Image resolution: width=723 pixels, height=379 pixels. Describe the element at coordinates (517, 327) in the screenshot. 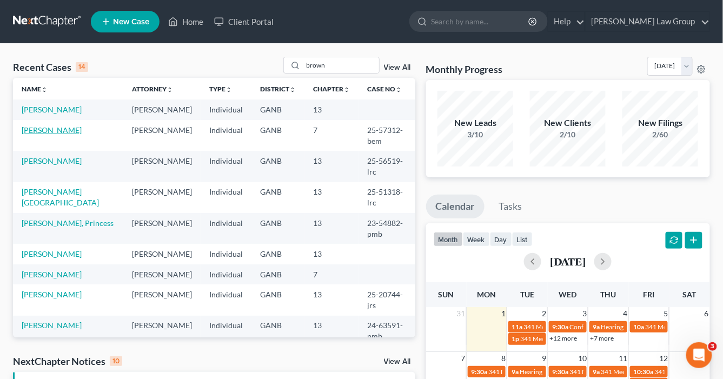

I see `span: 11a` at that location.